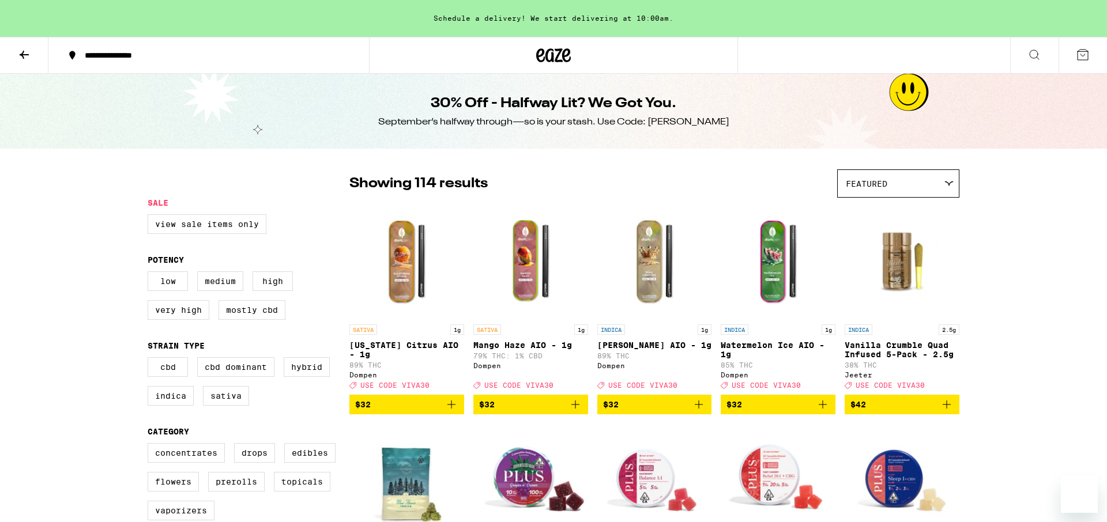  I want to click on h1: 30% Off - Halfway Lit? We Got You., so click(554, 104).